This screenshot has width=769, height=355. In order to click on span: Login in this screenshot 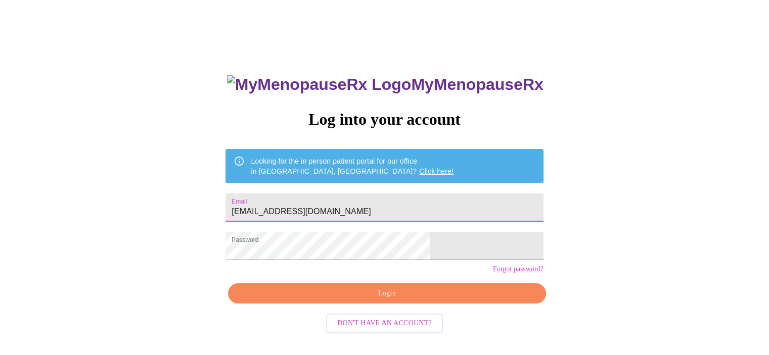, I will do `click(387, 294)`.